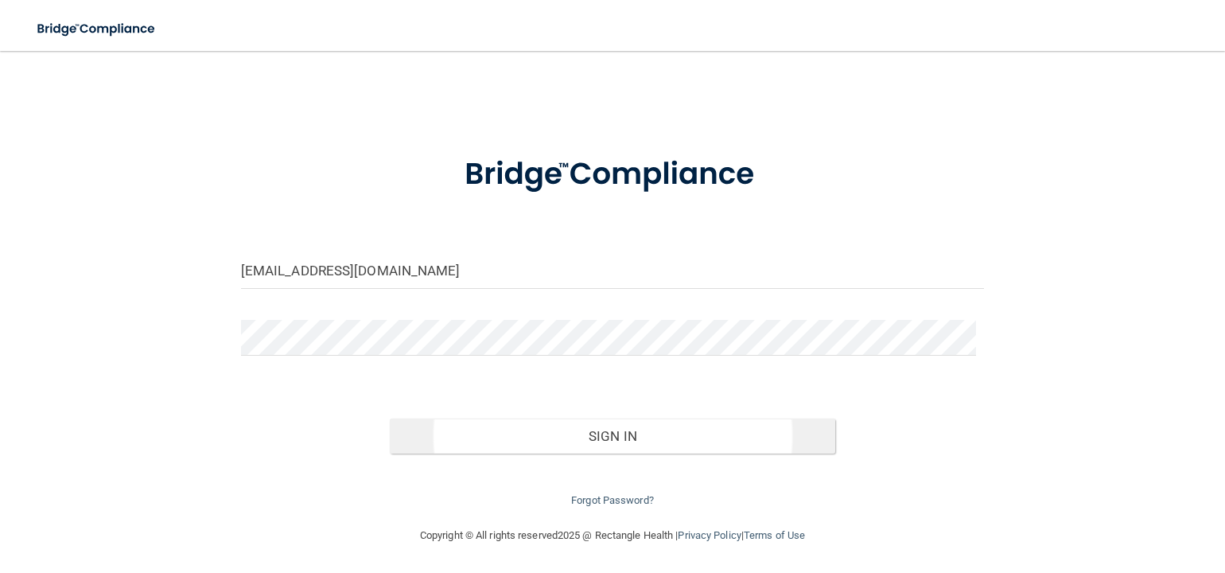 This screenshot has height=573, width=1225. What do you see at coordinates (612, 499) in the screenshot?
I see `a: Forgot Password?` at bounding box center [612, 499].